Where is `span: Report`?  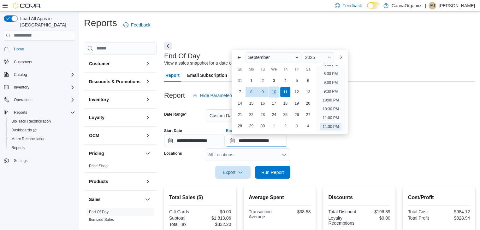
span: Report is located at coordinates (172, 75).